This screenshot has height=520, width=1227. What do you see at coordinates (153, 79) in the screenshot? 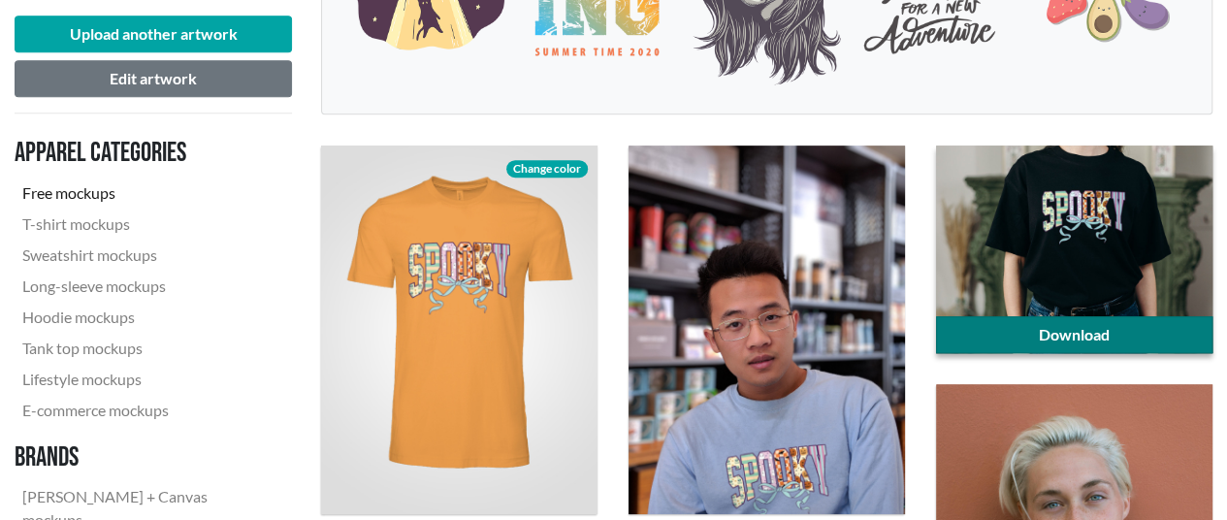
I see `button: Edit artwork` at bounding box center [153, 79].